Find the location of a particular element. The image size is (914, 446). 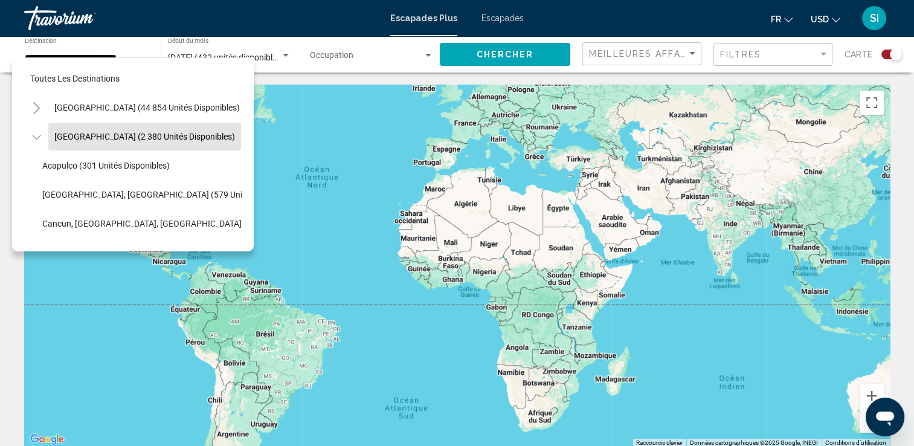

button: Chercher is located at coordinates (505, 54).